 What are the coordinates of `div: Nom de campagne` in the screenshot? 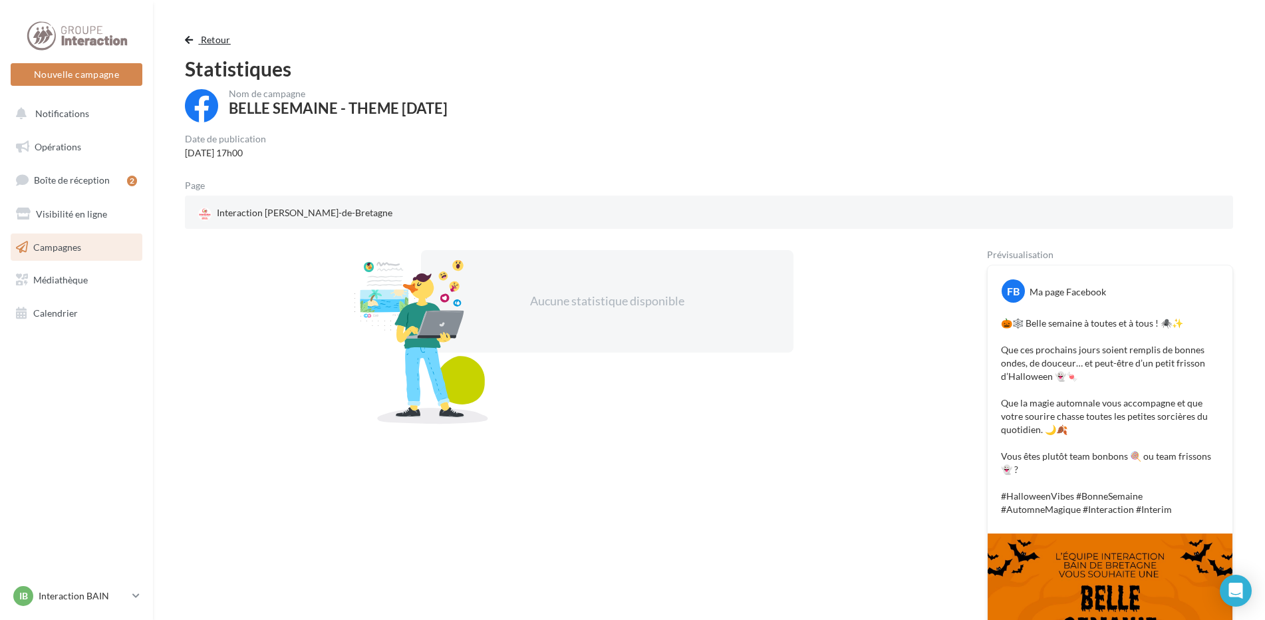 It's located at (338, 94).